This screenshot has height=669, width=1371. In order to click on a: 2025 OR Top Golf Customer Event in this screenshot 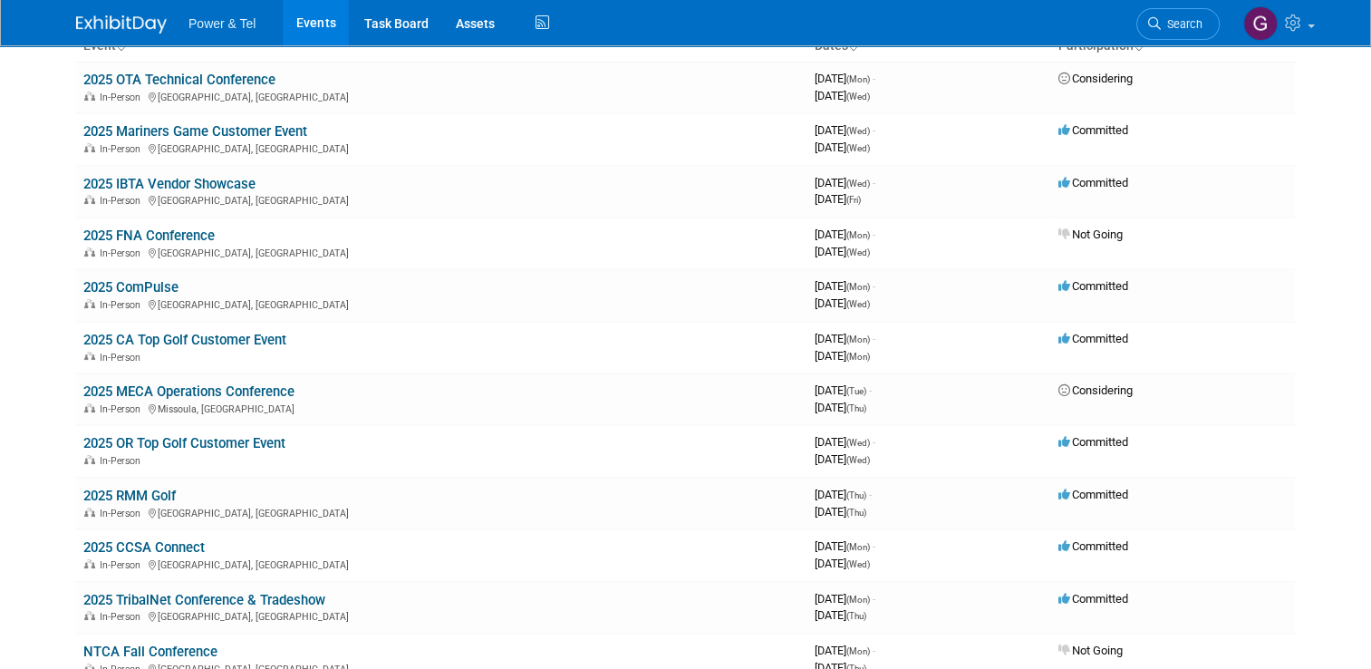, I will do `click(184, 443)`.